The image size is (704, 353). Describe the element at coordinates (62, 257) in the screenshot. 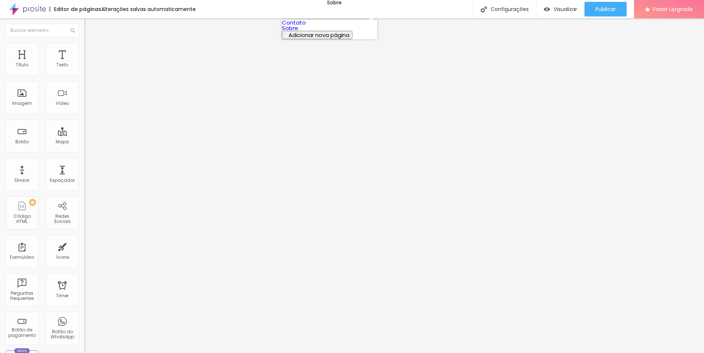

I see `div: Ícone` at that location.